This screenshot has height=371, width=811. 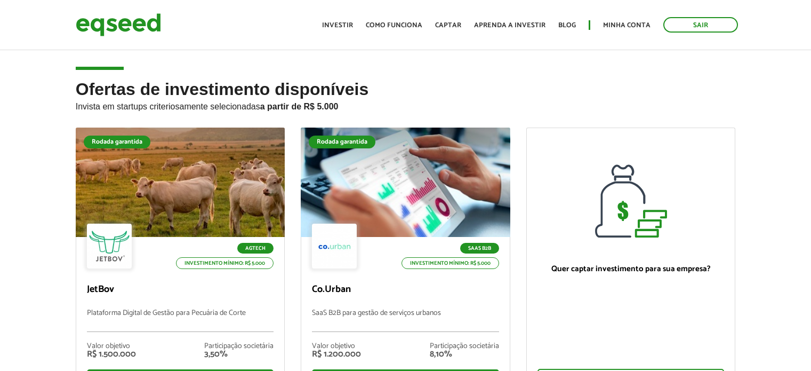 What do you see at coordinates (406, 104) in the screenshot?
I see `h2: Ofertas de investimento disponíveis` at bounding box center [406, 104].